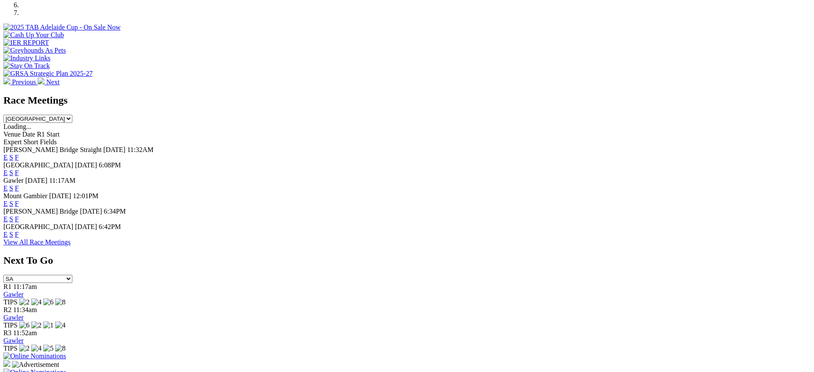 This screenshot has height=372, width=814. What do you see at coordinates (86, 196) in the screenshot?
I see `span: 12:01PM` at bounding box center [86, 196].